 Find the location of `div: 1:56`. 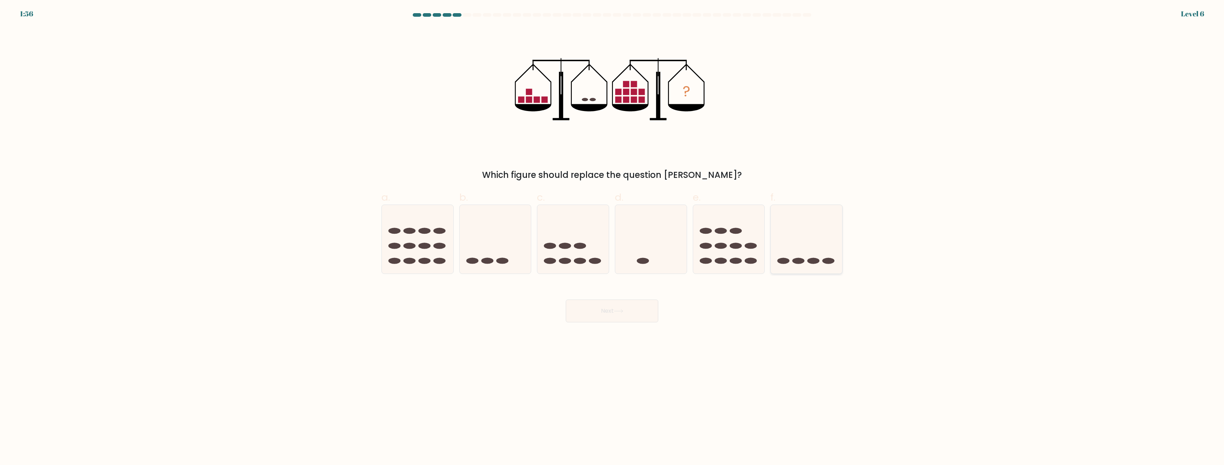

div: 1:56 is located at coordinates (26, 14).